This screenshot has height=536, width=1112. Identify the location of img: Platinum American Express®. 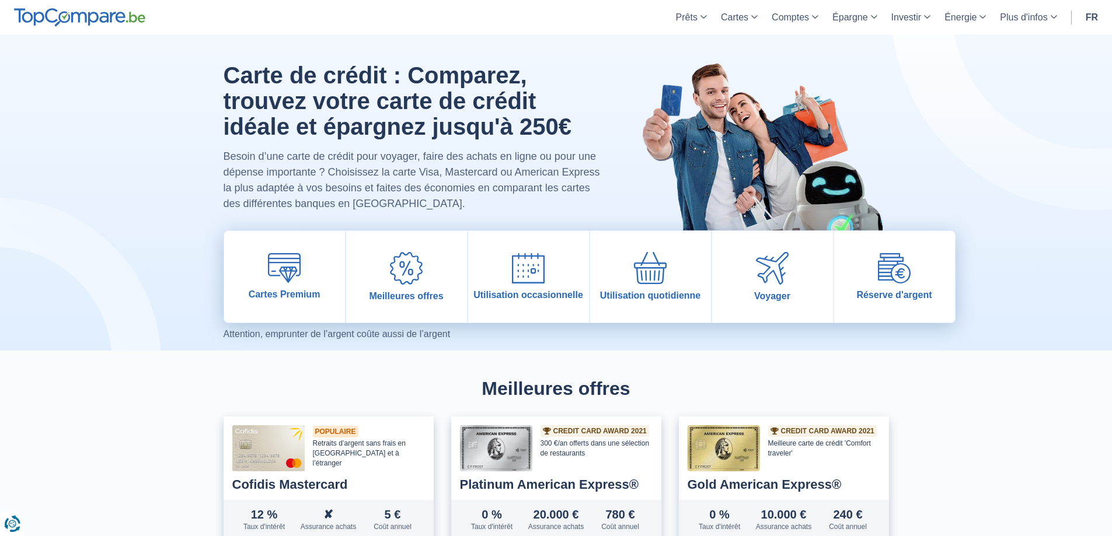
(496, 448).